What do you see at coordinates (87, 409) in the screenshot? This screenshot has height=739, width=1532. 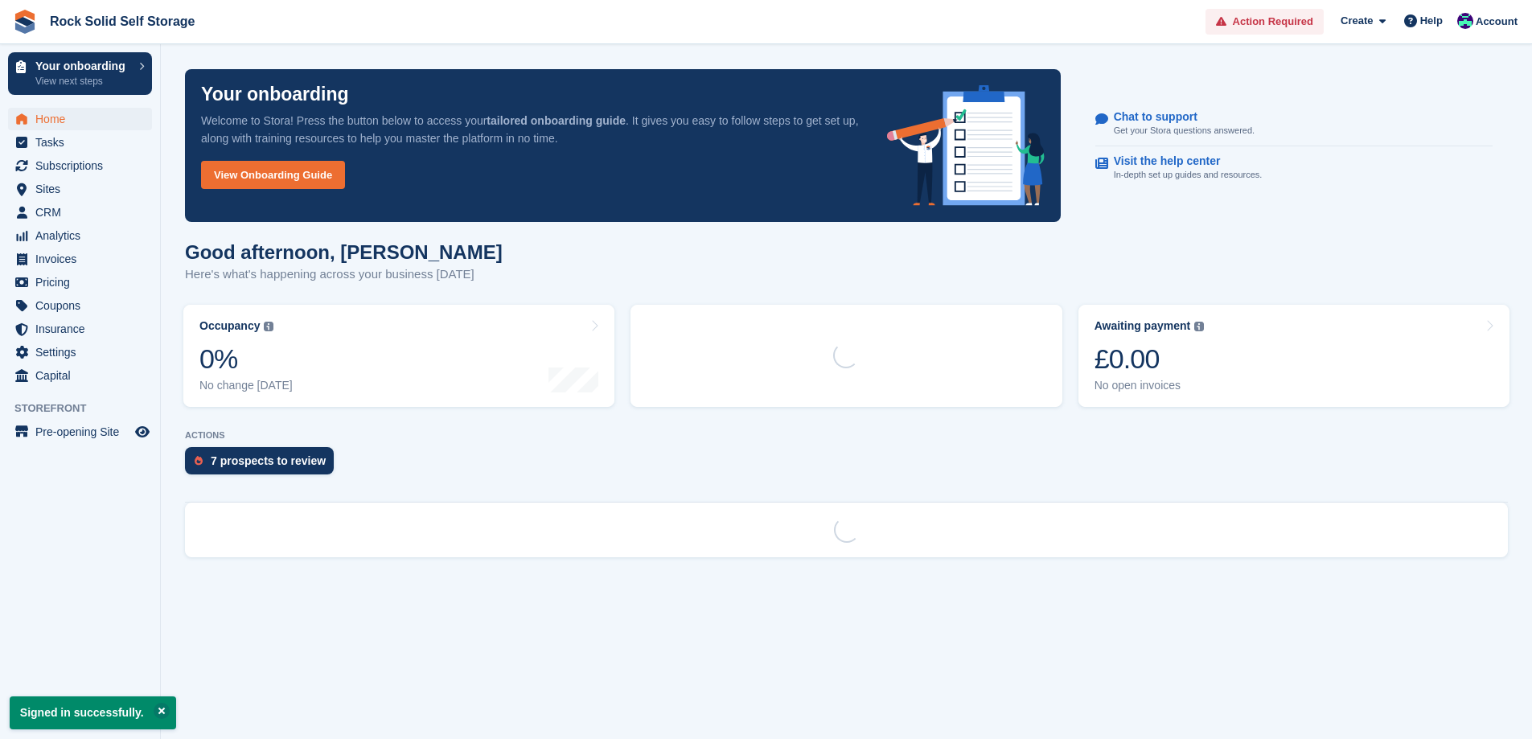 I see `span: Storefront` at bounding box center [87, 409].